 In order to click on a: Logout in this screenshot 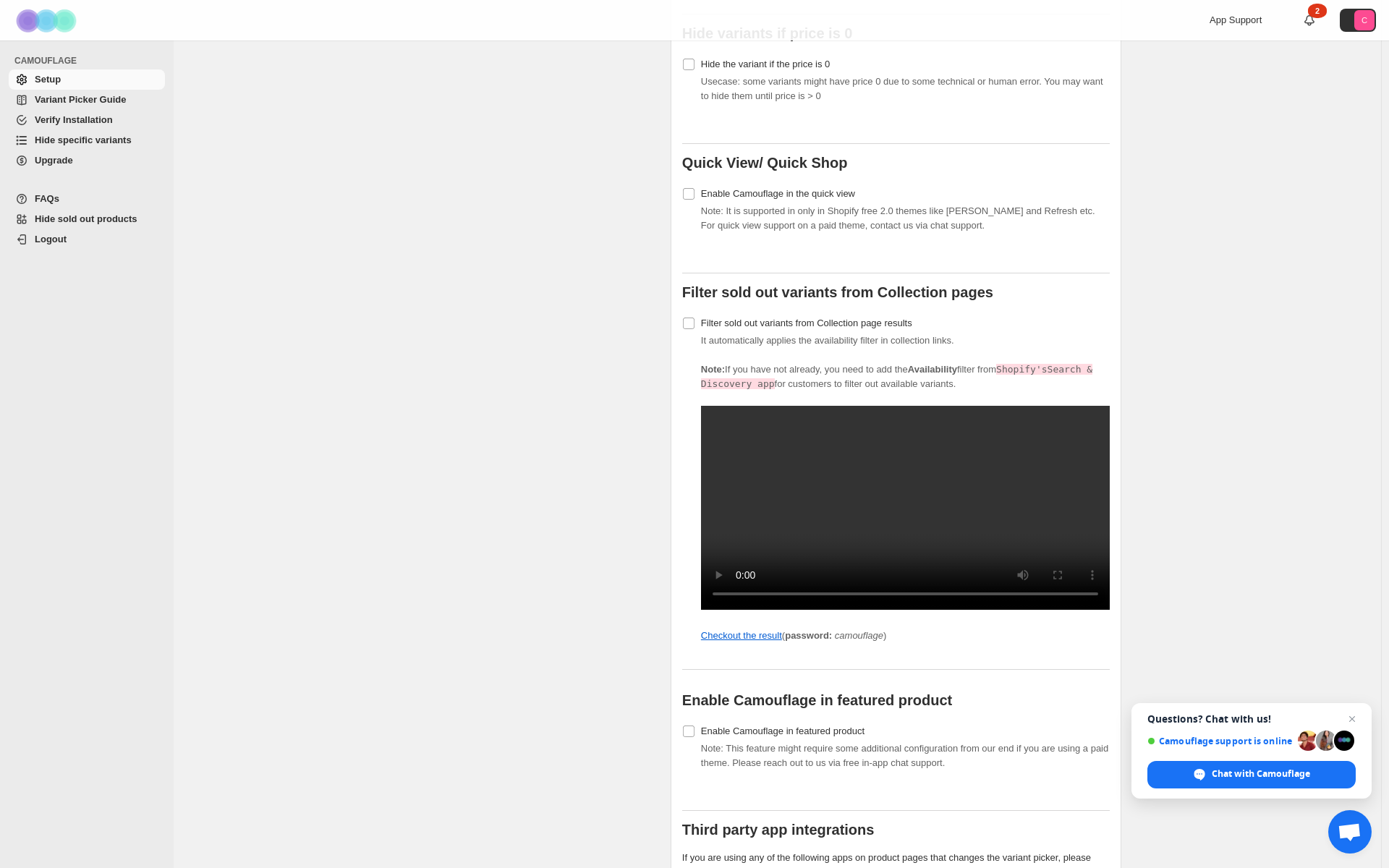, I will do `click(87, 239)`.